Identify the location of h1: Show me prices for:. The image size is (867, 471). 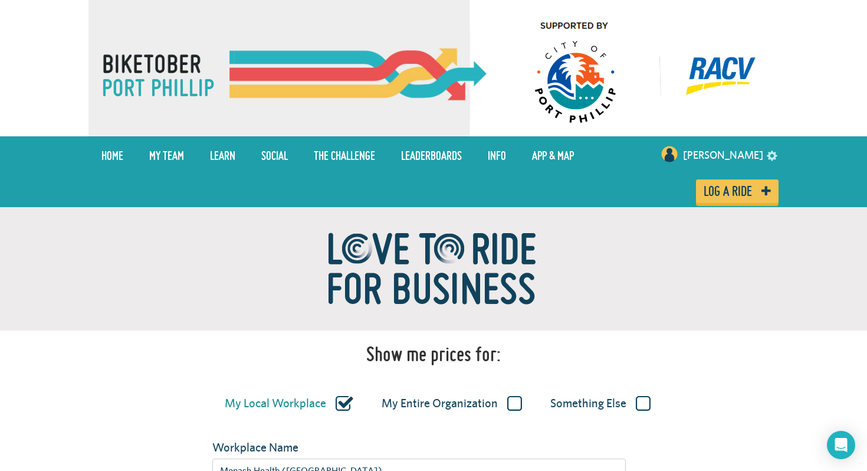
(434, 354).